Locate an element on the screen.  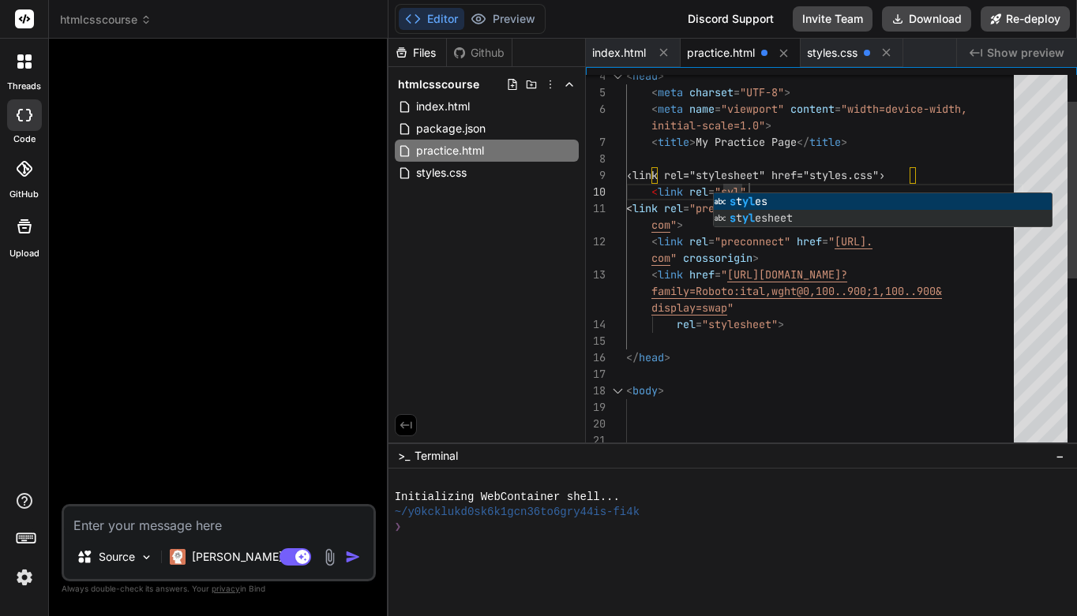
span: "width=device-width, is located at coordinates (904, 109).